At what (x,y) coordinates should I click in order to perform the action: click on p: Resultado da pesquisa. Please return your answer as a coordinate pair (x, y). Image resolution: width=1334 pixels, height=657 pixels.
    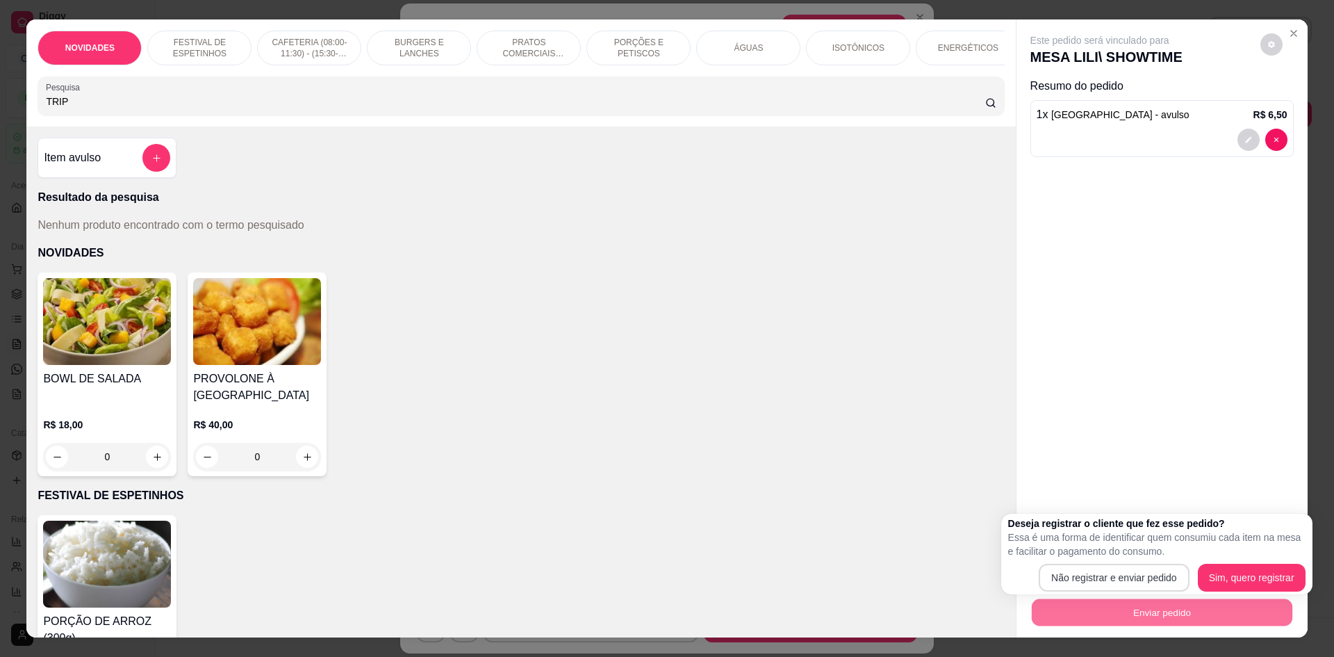
    Looking at the image, I should click on (521, 197).